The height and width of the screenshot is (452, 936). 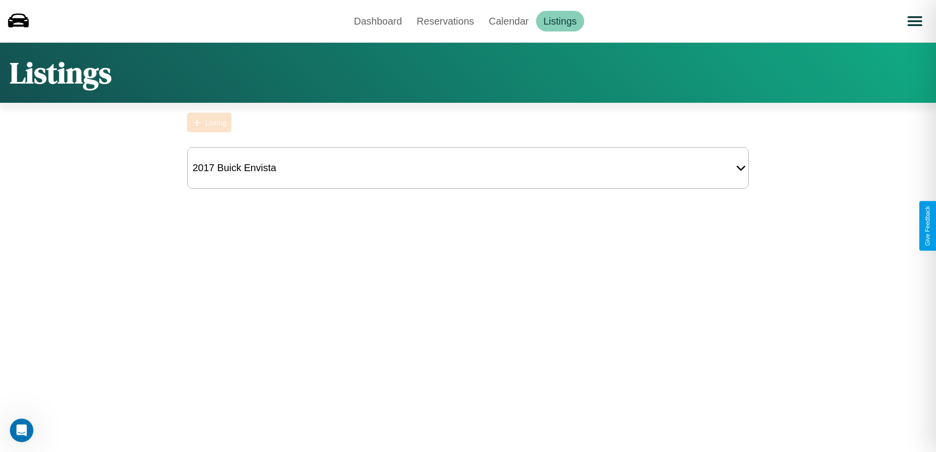 I want to click on div: 2017 Buick Envista, so click(x=234, y=168).